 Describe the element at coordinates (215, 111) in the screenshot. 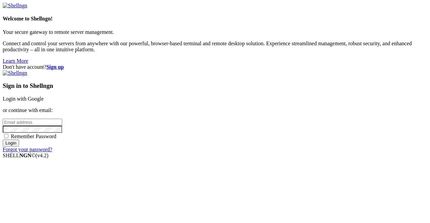

I see `p: or continue with email:` at that location.